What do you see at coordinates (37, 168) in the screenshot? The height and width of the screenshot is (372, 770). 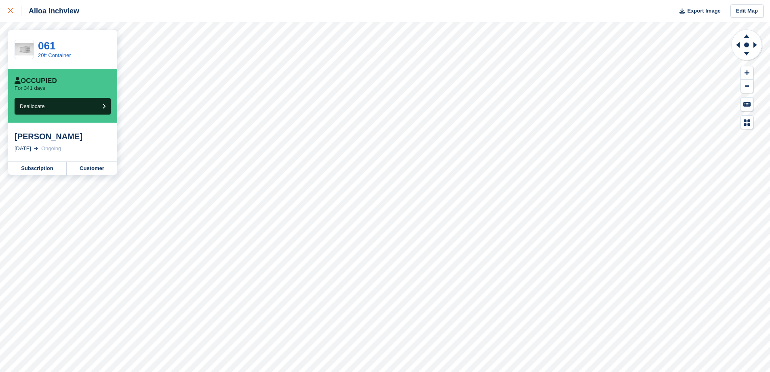 I see `a: Subscription` at bounding box center [37, 168].